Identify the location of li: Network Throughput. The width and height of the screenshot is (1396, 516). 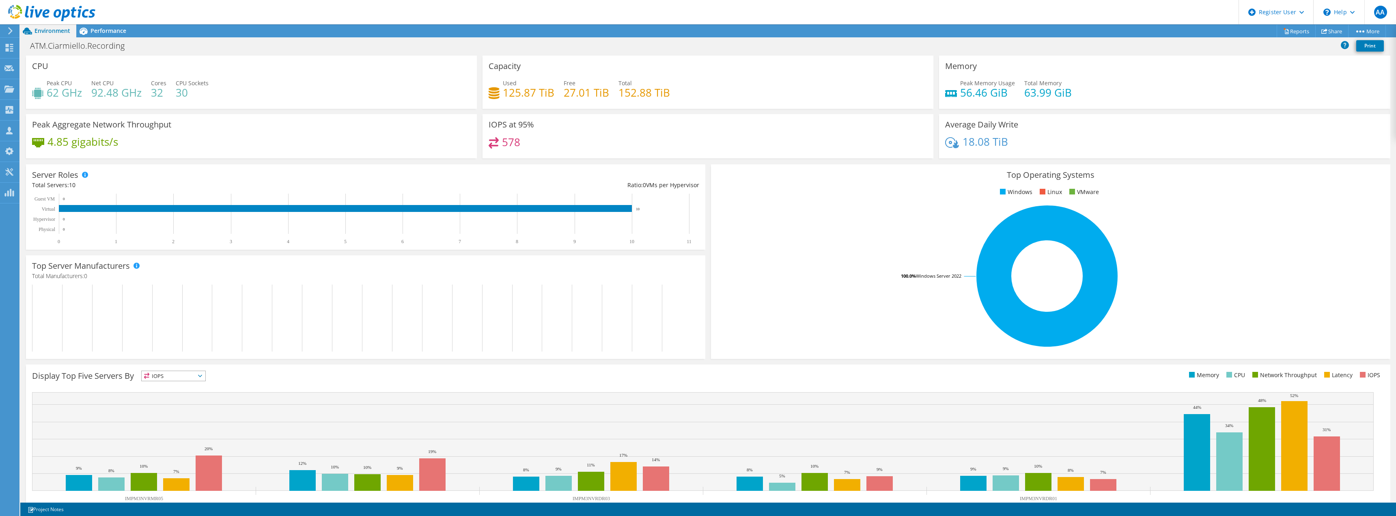
(1283, 375).